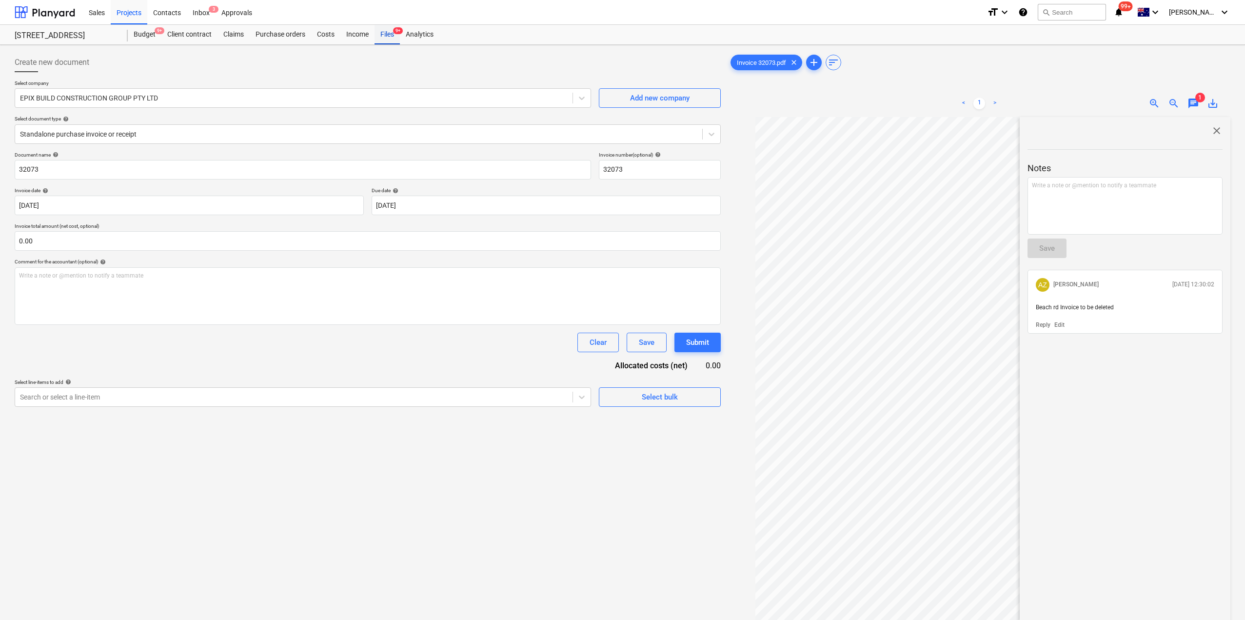  What do you see at coordinates (303, 84) in the screenshot?
I see `p: Select company` at bounding box center [303, 84].